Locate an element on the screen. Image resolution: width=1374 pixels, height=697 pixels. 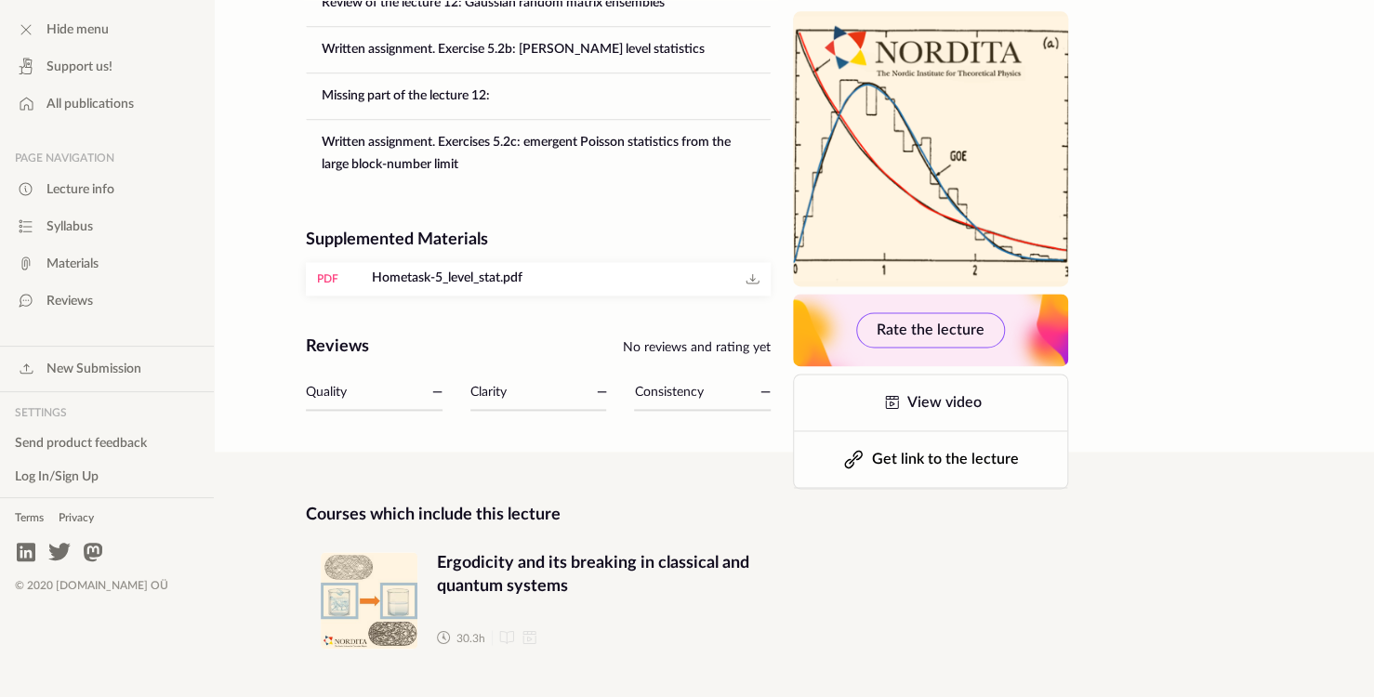
a: Ergodicity and its breaking in classical and quantum systemsErgodicity and its breaking in classi... is located at coordinates (538, 601).